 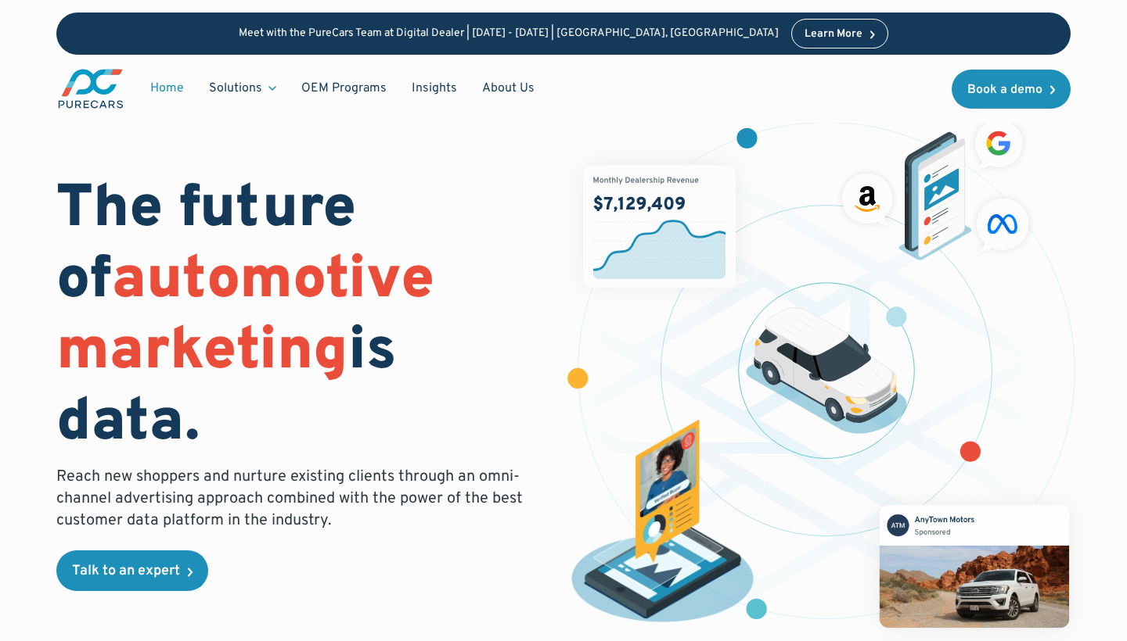 What do you see at coordinates (826, 371) in the screenshot?
I see `img: illustration of a vehicle` at bounding box center [826, 371].